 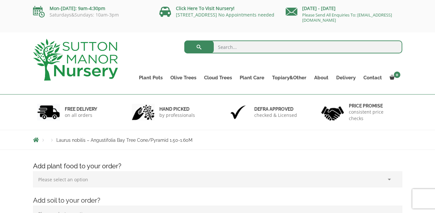 What do you see at coordinates (289, 78) in the screenshot?
I see `a: Topiary&Other` at bounding box center [289, 78].